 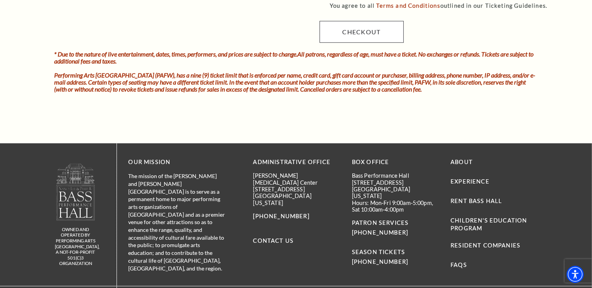 I want to click on a: Children's Education Program, so click(x=489, y=224).